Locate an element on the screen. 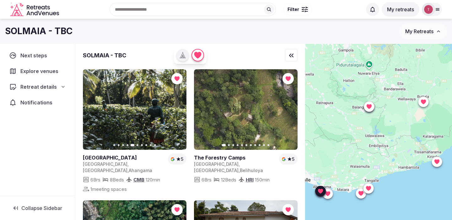  span: Collapse Sidebar is located at coordinates (42, 208).